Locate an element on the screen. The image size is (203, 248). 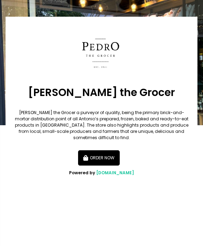
img: Pedro the Grocer is located at coordinates (101, 53).